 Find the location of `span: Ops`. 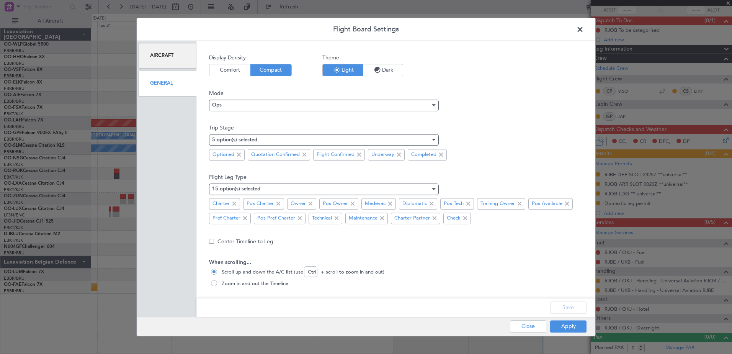

span: Ops is located at coordinates (217, 105).